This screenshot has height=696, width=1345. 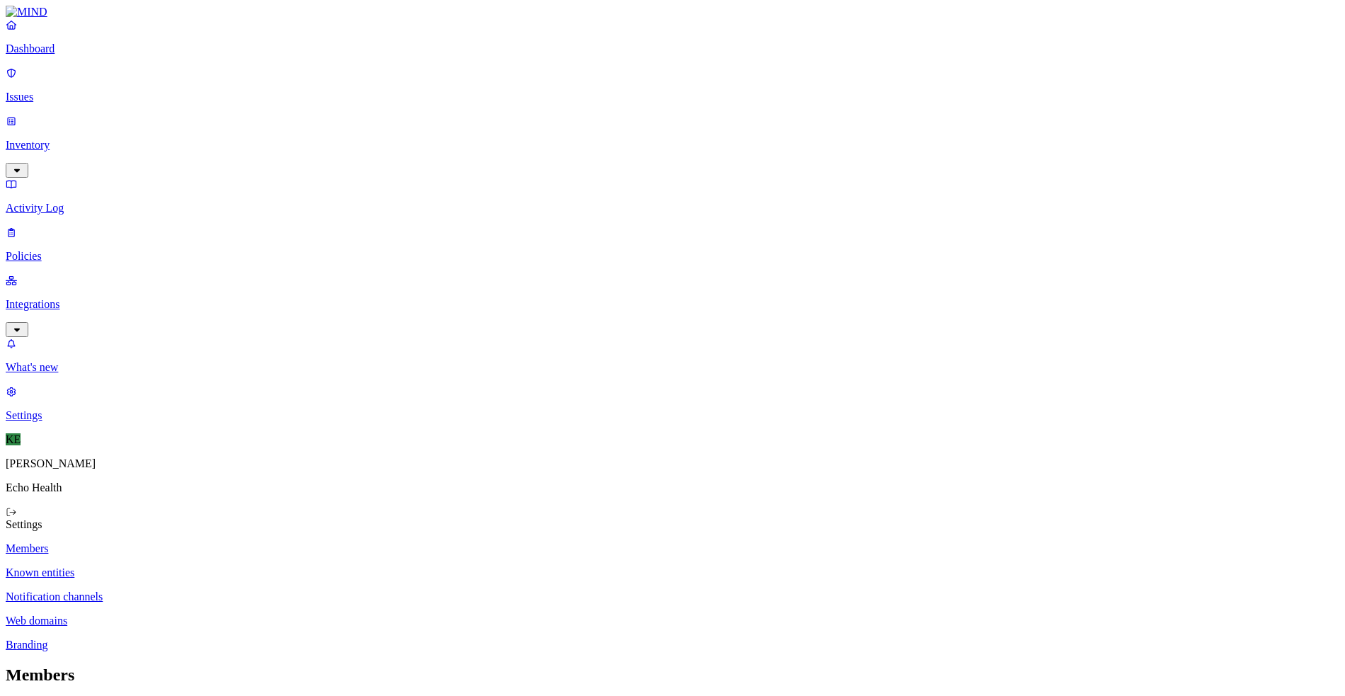 What do you see at coordinates (673, 597) in the screenshot?
I see `a: Notification channels` at bounding box center [673, 597].